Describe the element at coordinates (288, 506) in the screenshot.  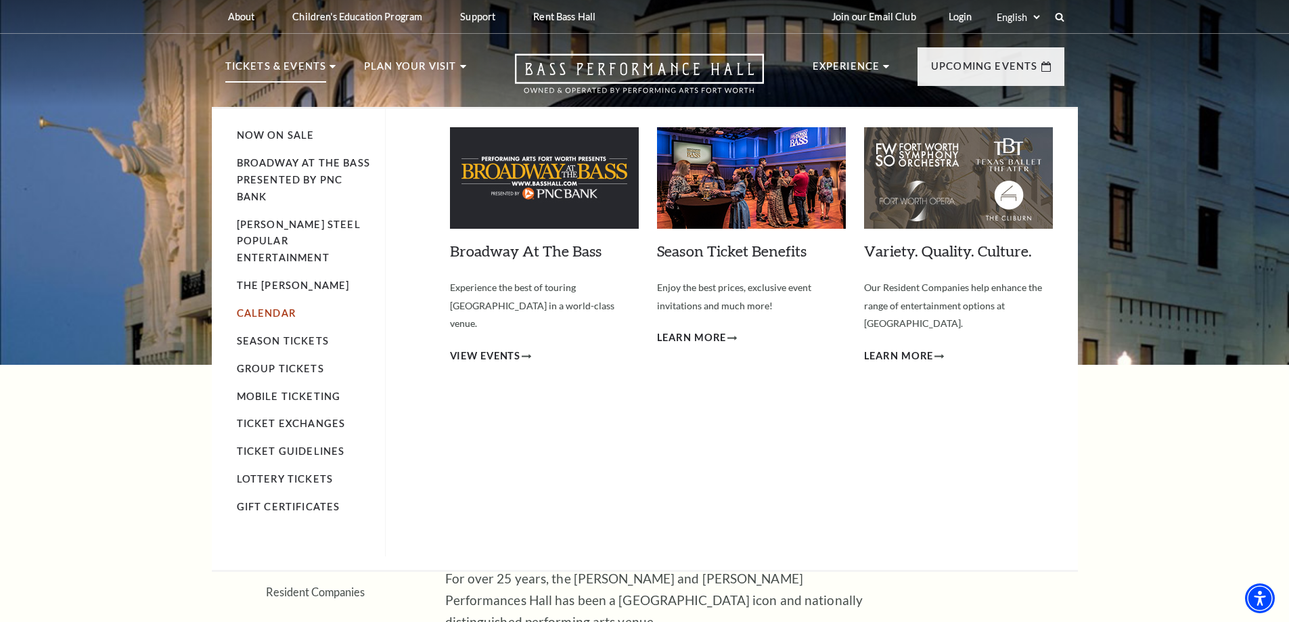
I see `a: Gift Certificates` at that location.